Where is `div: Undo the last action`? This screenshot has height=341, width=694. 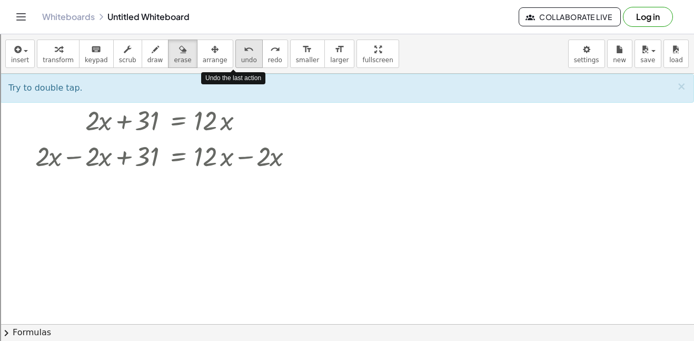 div: Undo the last action is located at coordinates (233, 78).